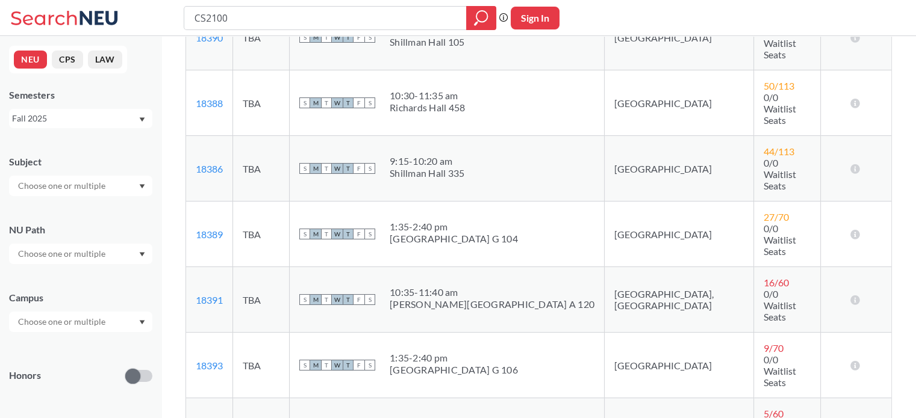 The image size is (916, 418). I want to click on span: 27 / 70, so click(776, 217).